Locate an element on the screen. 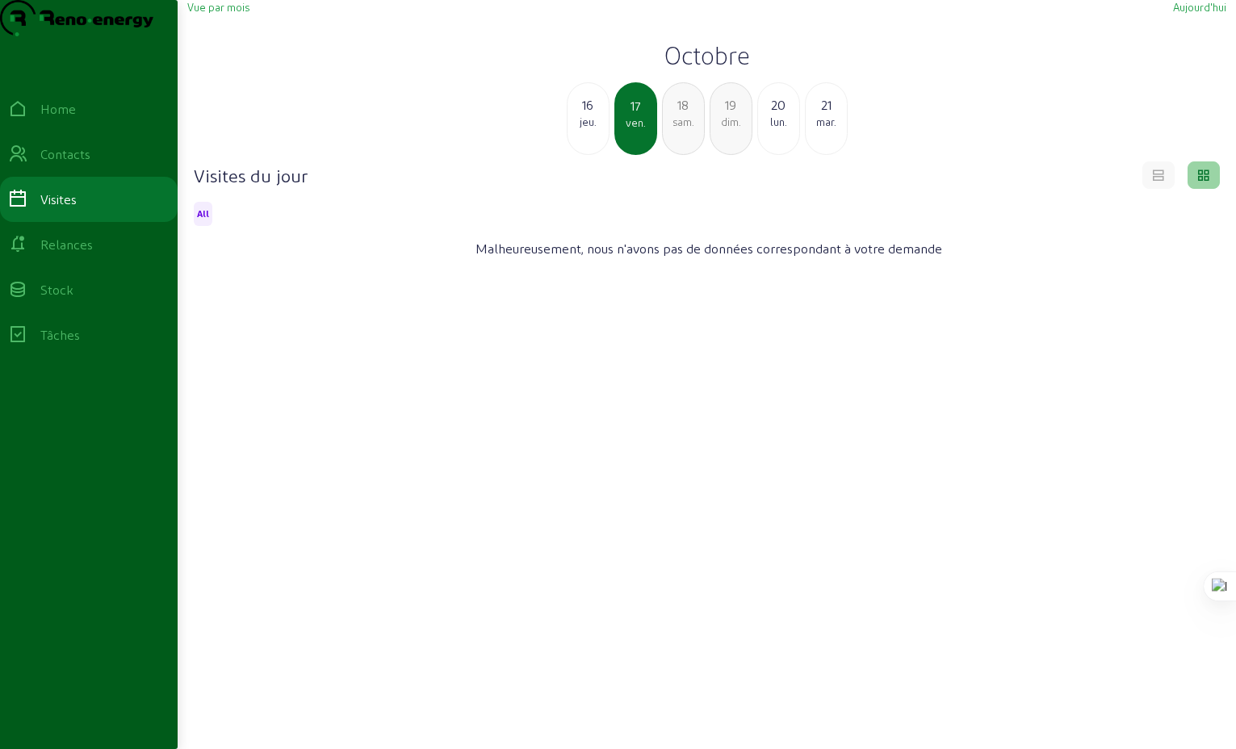 The height and width of the screenshot is (749, 1236). div: sam. is located at coordinates (683, 122).